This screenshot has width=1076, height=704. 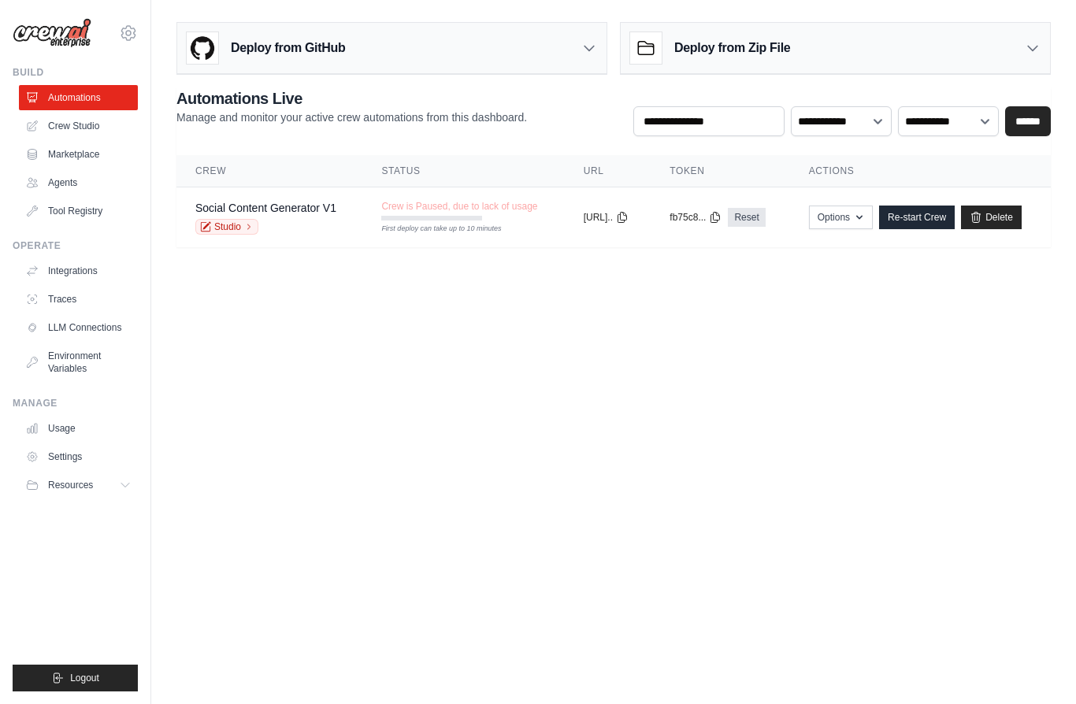 I want to click on a: Re-start Crew, so click(x=917, y=217).